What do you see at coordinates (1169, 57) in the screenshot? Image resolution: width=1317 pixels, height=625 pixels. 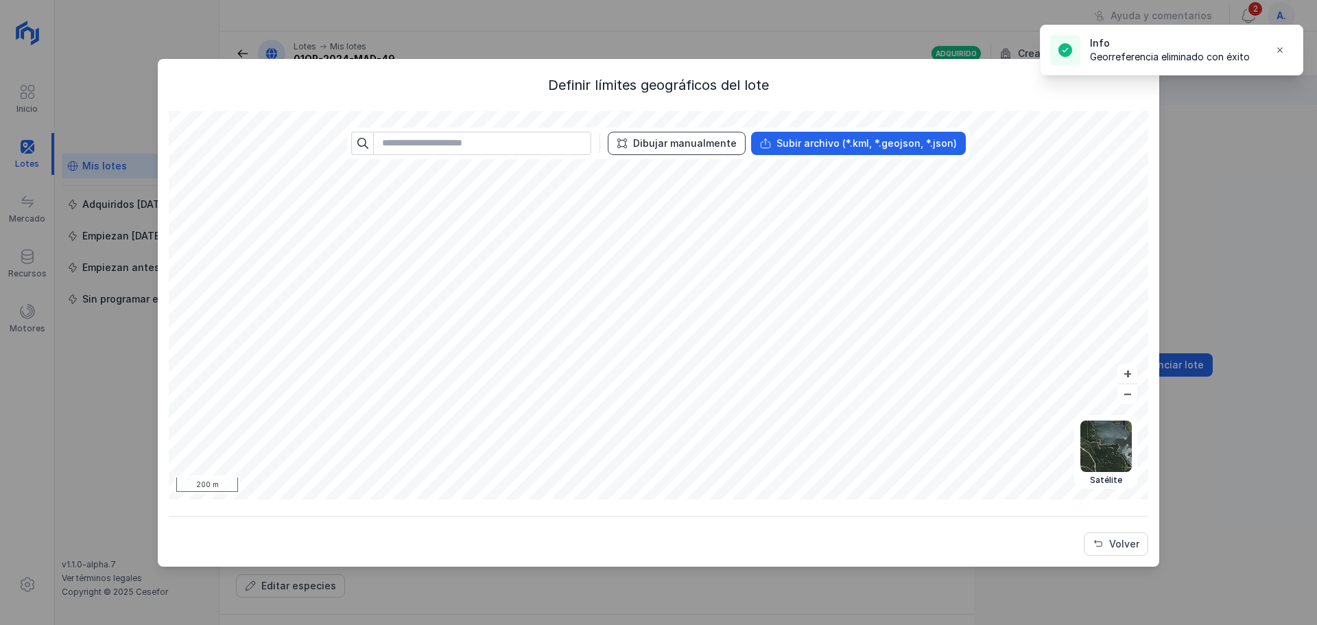 I see `div: Georreferencia eliminado con éxito` at bounding box center [1169, 57].